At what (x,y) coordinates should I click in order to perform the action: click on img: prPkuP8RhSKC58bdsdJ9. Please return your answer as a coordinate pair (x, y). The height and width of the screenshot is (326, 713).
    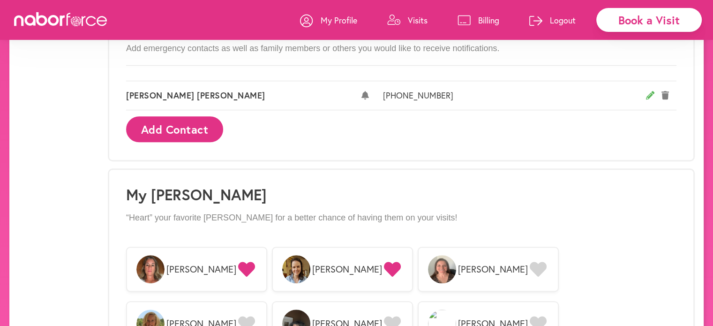
    Looking at the image, I should click on (150, 269).